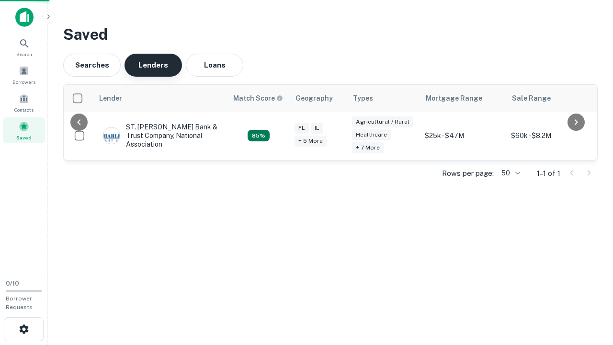  What do you see at coordinates (589, 291) in the screenshot?
I see `div: Chat Widget` at bounding box center [589, 291].